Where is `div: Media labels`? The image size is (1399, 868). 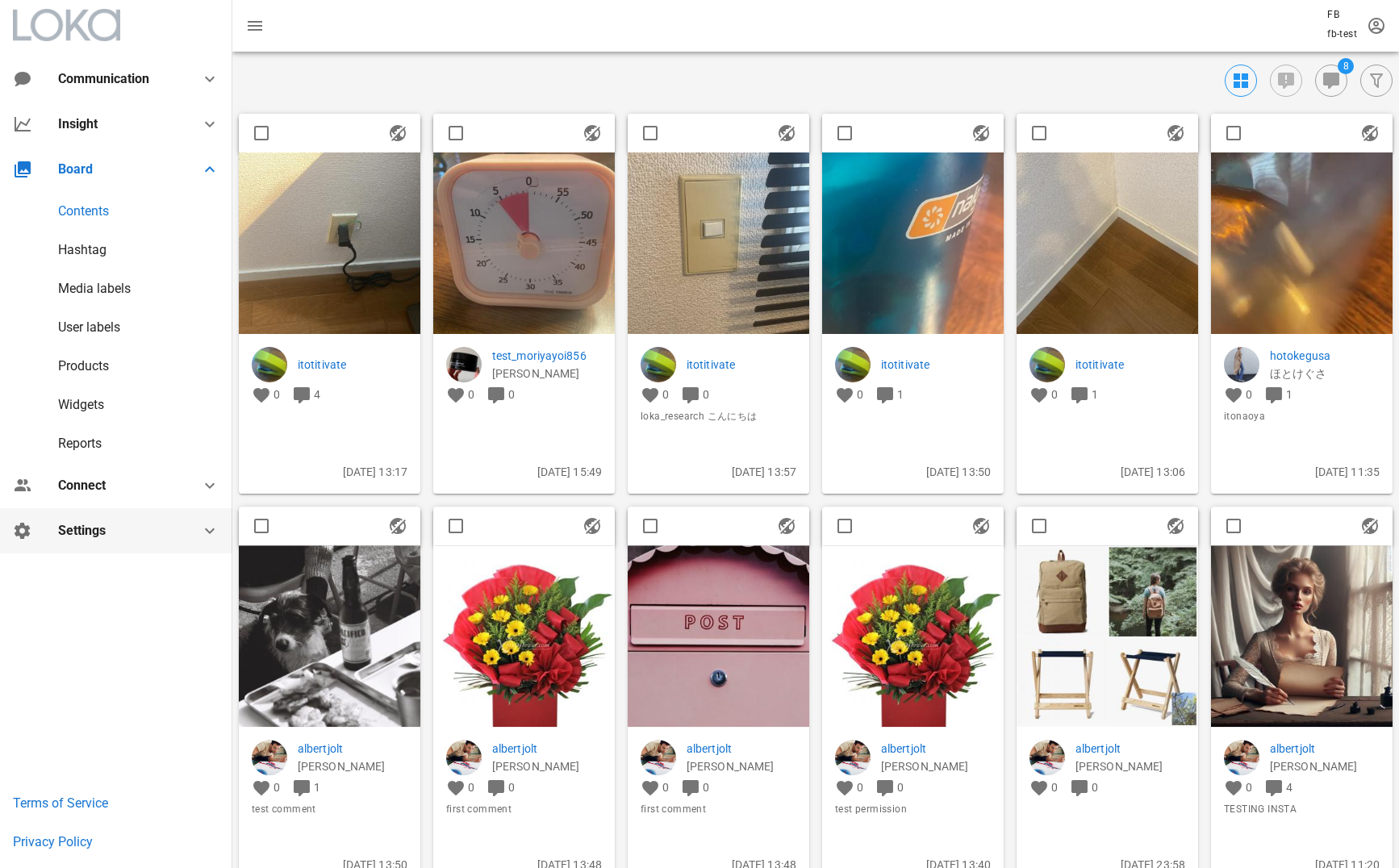 div: Media labels is located at coordinates (95, 288).